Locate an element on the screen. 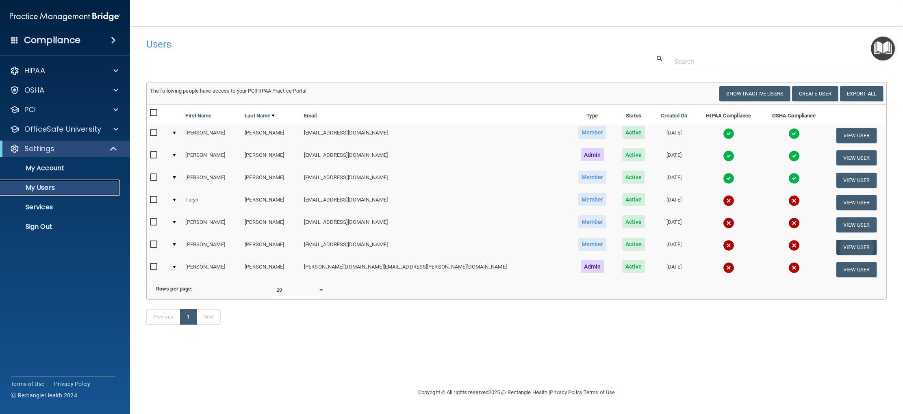 The height and width of the screenshot is (414, 903). button: Show Inactive Users is located at coordinates (755, 93).